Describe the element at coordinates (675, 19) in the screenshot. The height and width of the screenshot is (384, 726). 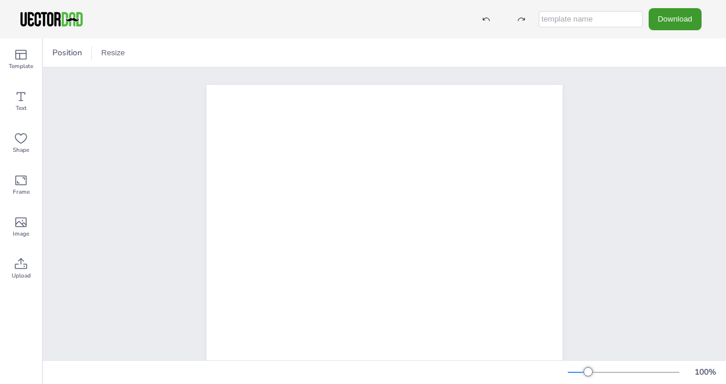
I see `button: Download` at that location.